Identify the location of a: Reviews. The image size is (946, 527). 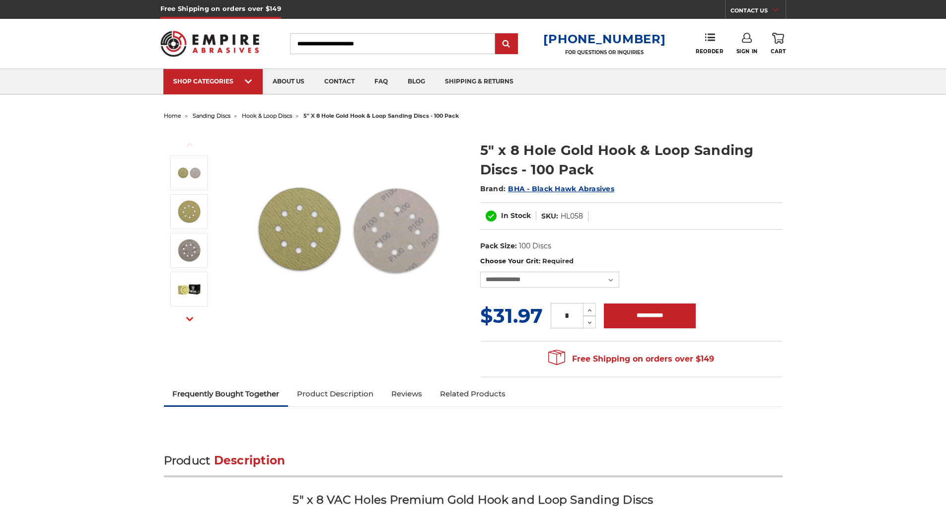
(407, 394).